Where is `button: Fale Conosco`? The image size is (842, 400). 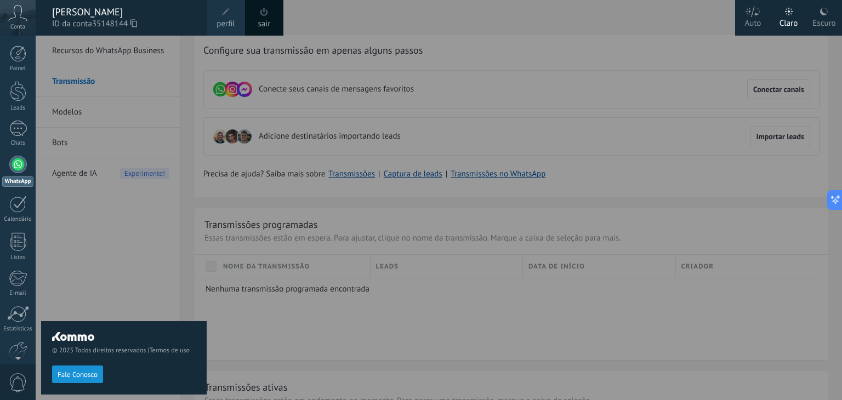
button: Fale Conosco is located at coordinates (77, 374).